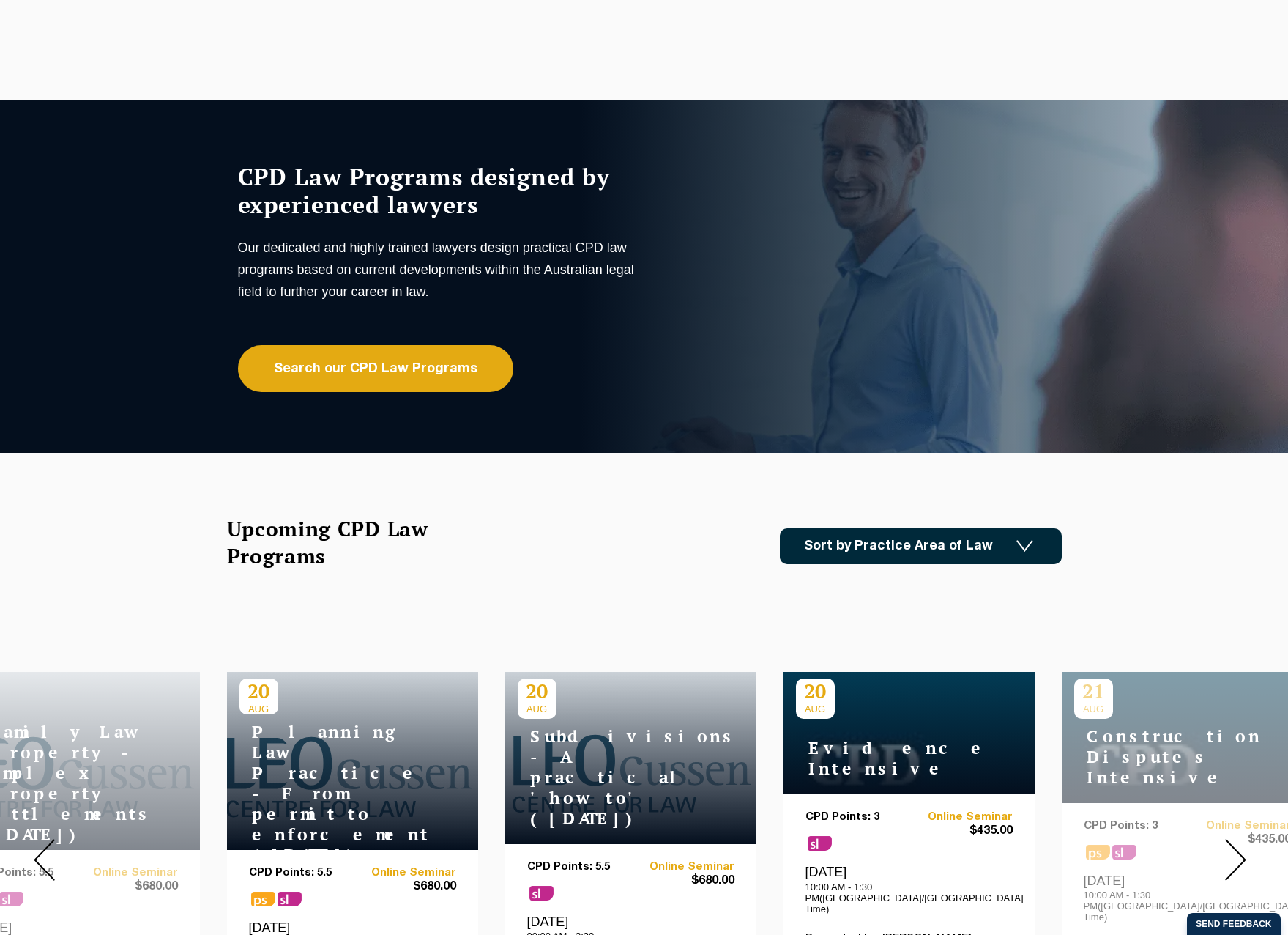  What do you see at coordinates (857, 817) in the screenshot?
I see `p: CPD Points: 3` at bounding box center [857, 817].